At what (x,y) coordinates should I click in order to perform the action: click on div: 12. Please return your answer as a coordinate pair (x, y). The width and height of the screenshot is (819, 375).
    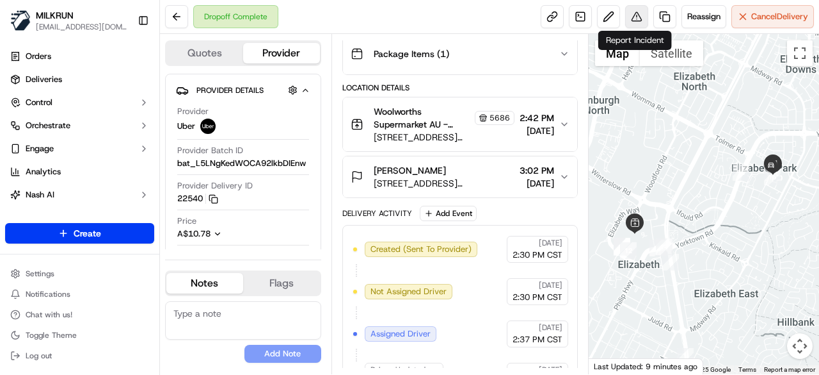
    Looking at the image, I should click on (629, 250).